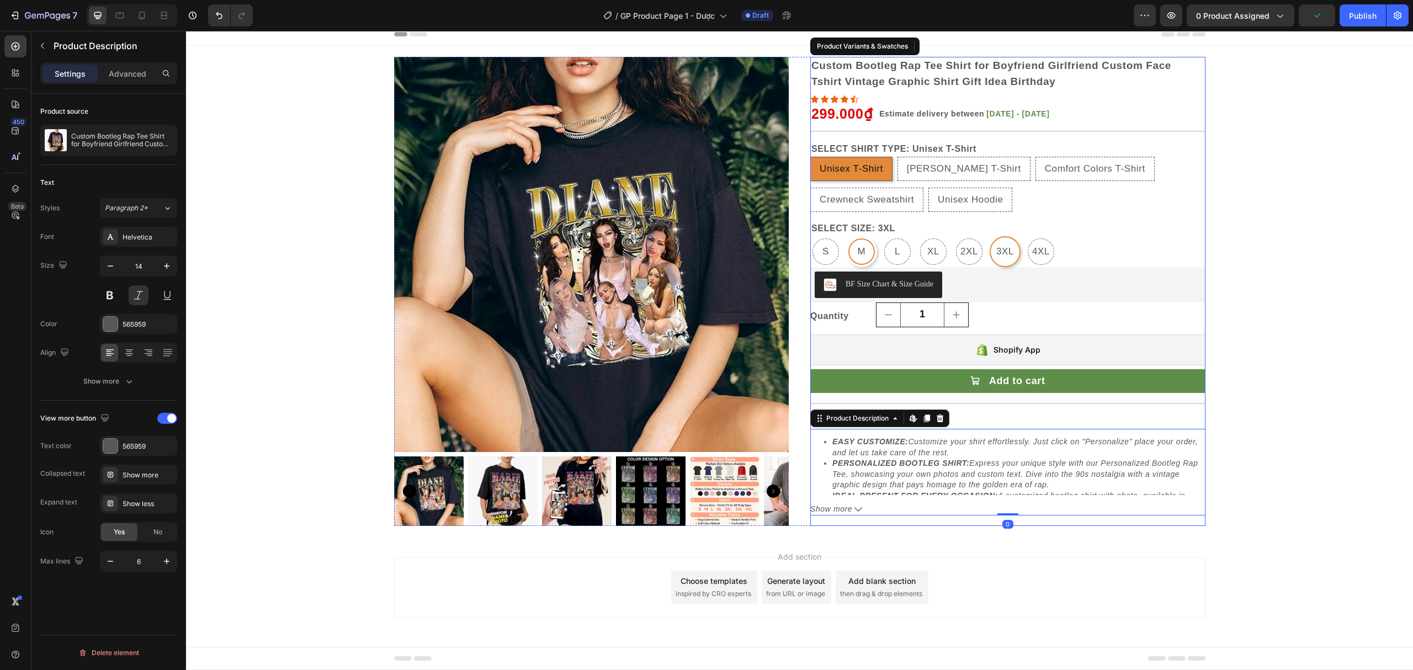  What do you see at coordinates (1363, 15) in the screenshot?
I see `div: Publish` at bounding box center [1363, 15].